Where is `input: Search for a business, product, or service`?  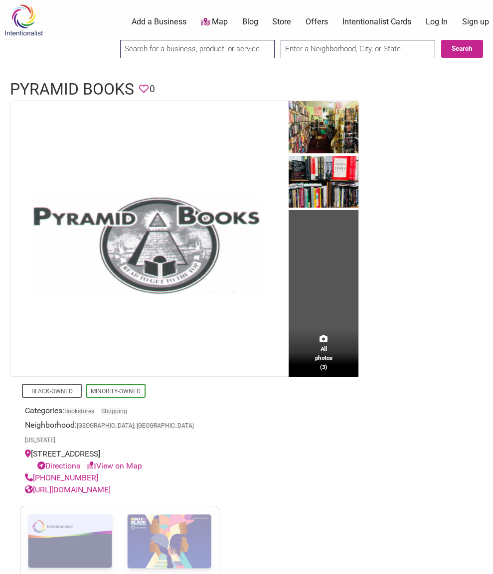
input: Search for a business, product, or service is located at coordinates (197, 49).